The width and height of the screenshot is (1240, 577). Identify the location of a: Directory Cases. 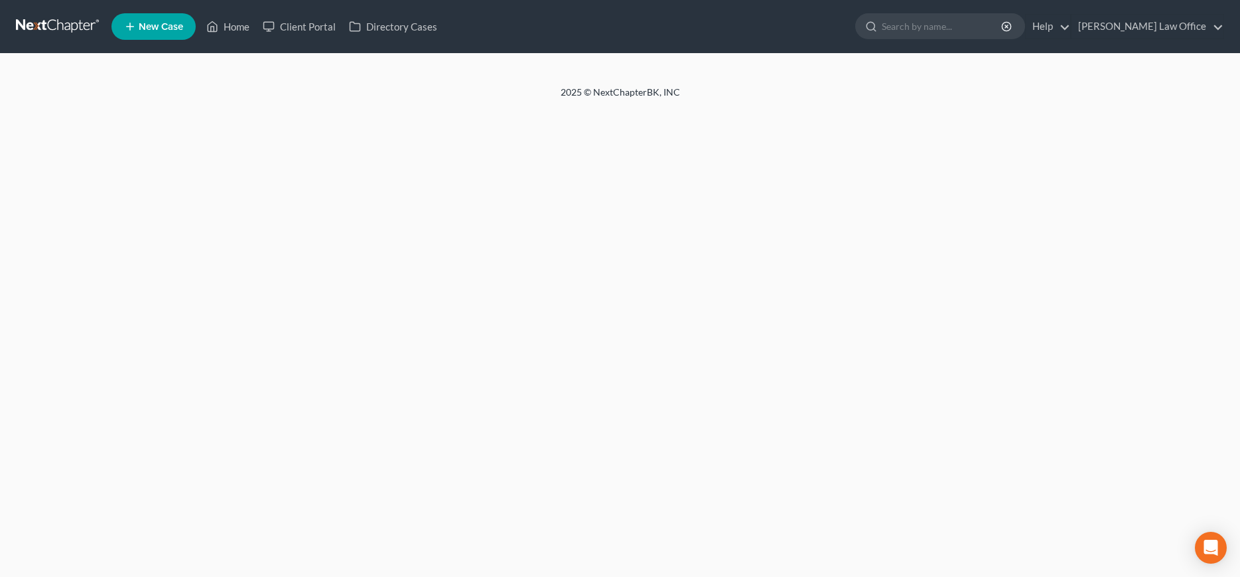
(393, 27).